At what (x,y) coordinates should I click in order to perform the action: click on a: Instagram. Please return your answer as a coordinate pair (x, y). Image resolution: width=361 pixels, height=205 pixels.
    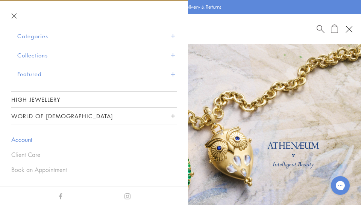
    Looking at the image, I should click on (128, 196).